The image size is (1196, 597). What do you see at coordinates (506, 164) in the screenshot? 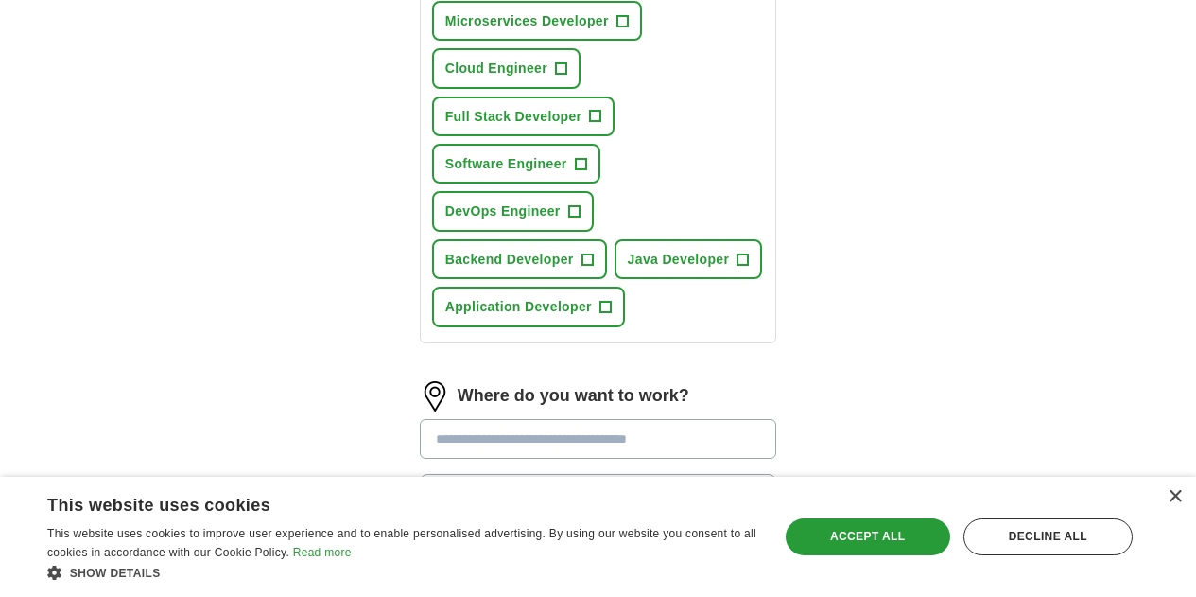
I see `span: Software Engineer` at bounding box center [506, 164].